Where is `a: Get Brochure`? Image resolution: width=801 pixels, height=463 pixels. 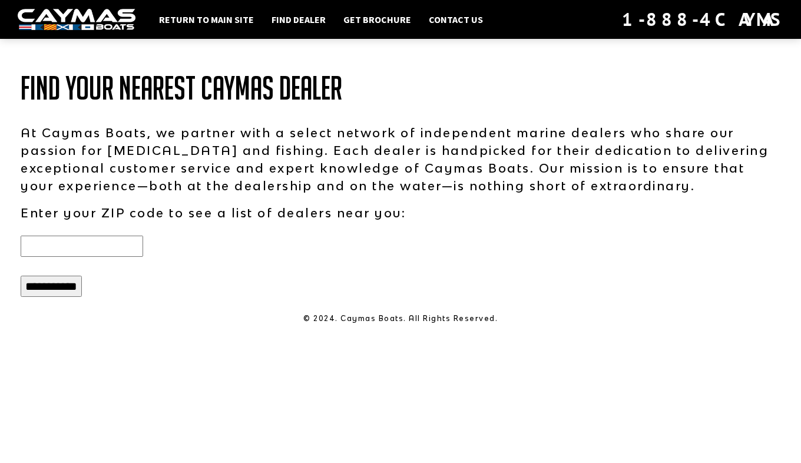 a: Get Brochure is located at coordinates (377, 19).